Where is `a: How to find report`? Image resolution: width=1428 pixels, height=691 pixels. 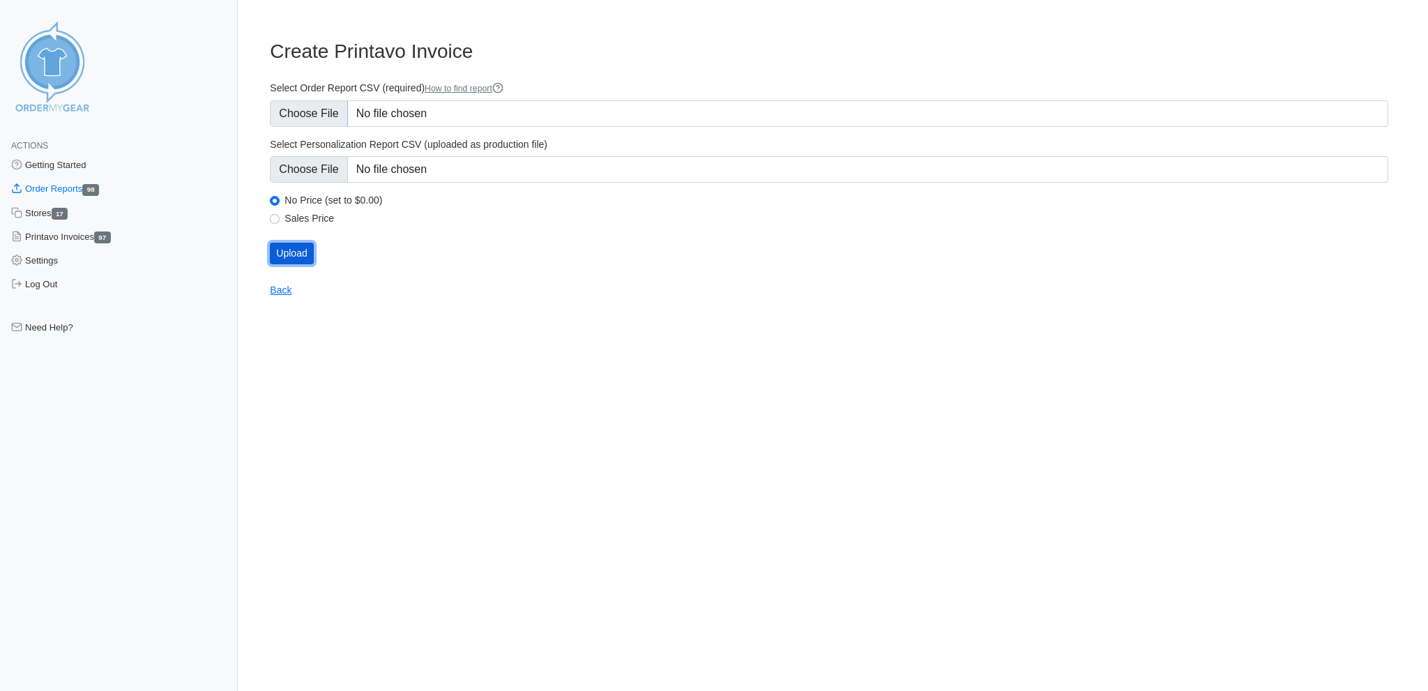
a: How to find report is located at coordinates (464, 89).